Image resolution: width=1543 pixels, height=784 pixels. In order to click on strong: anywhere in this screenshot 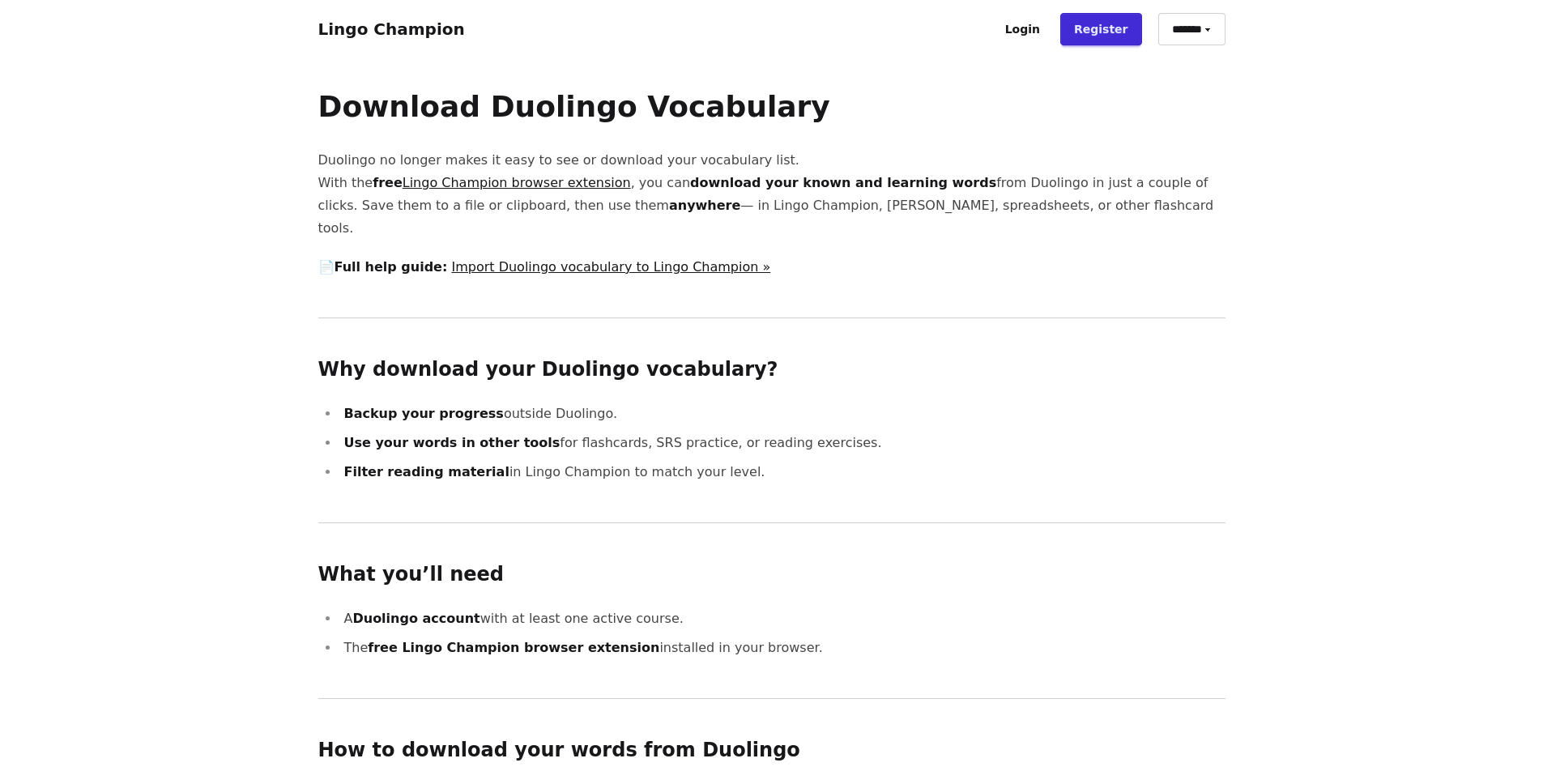, I will do `click(704, 204)`.